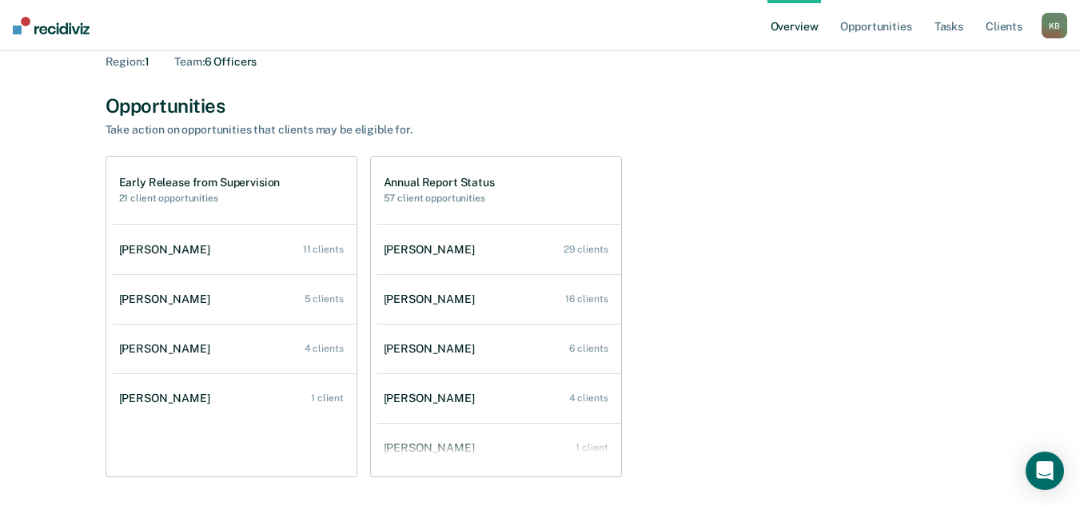 The width and height of the screenshot is (1080, 506). What do you see at coordinates (587, 299) in the screenshot?
I see `div: 16 clients` at bounding box center [587, 299].